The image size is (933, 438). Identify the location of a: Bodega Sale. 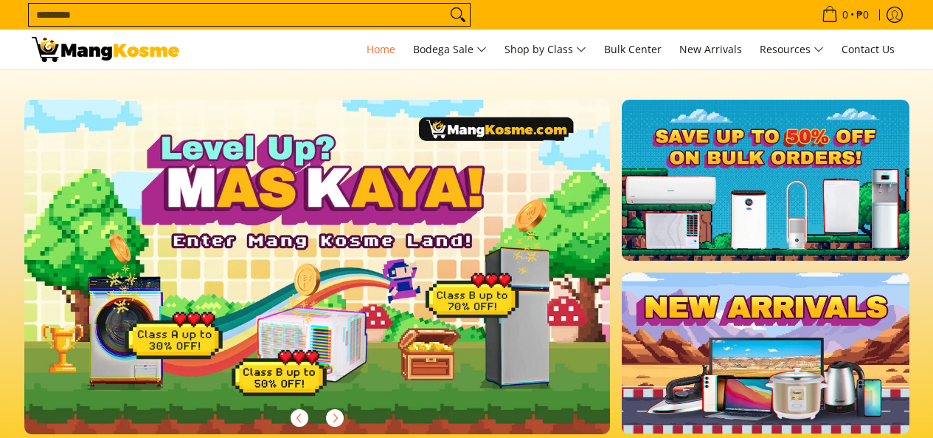
(450, 49).